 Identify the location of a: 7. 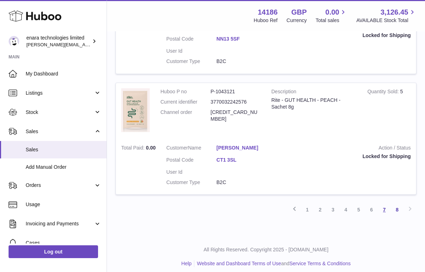
(384, 210).